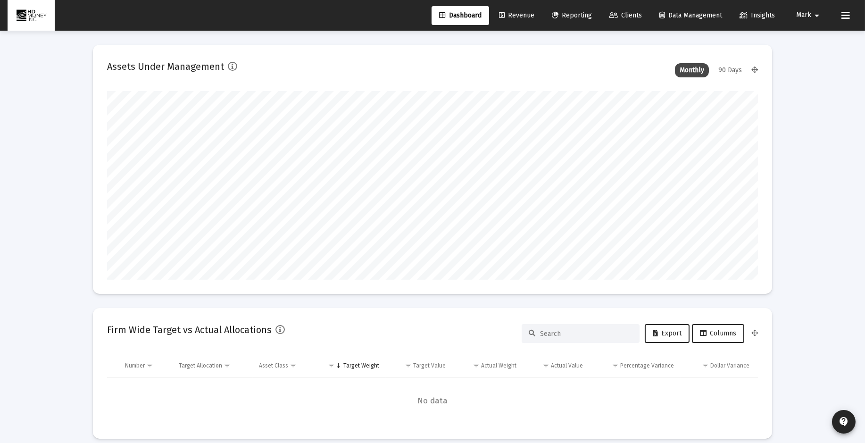 This screenshot has width=865, height=443. I want to click on td: Column Target Weight, so click(351, 366).